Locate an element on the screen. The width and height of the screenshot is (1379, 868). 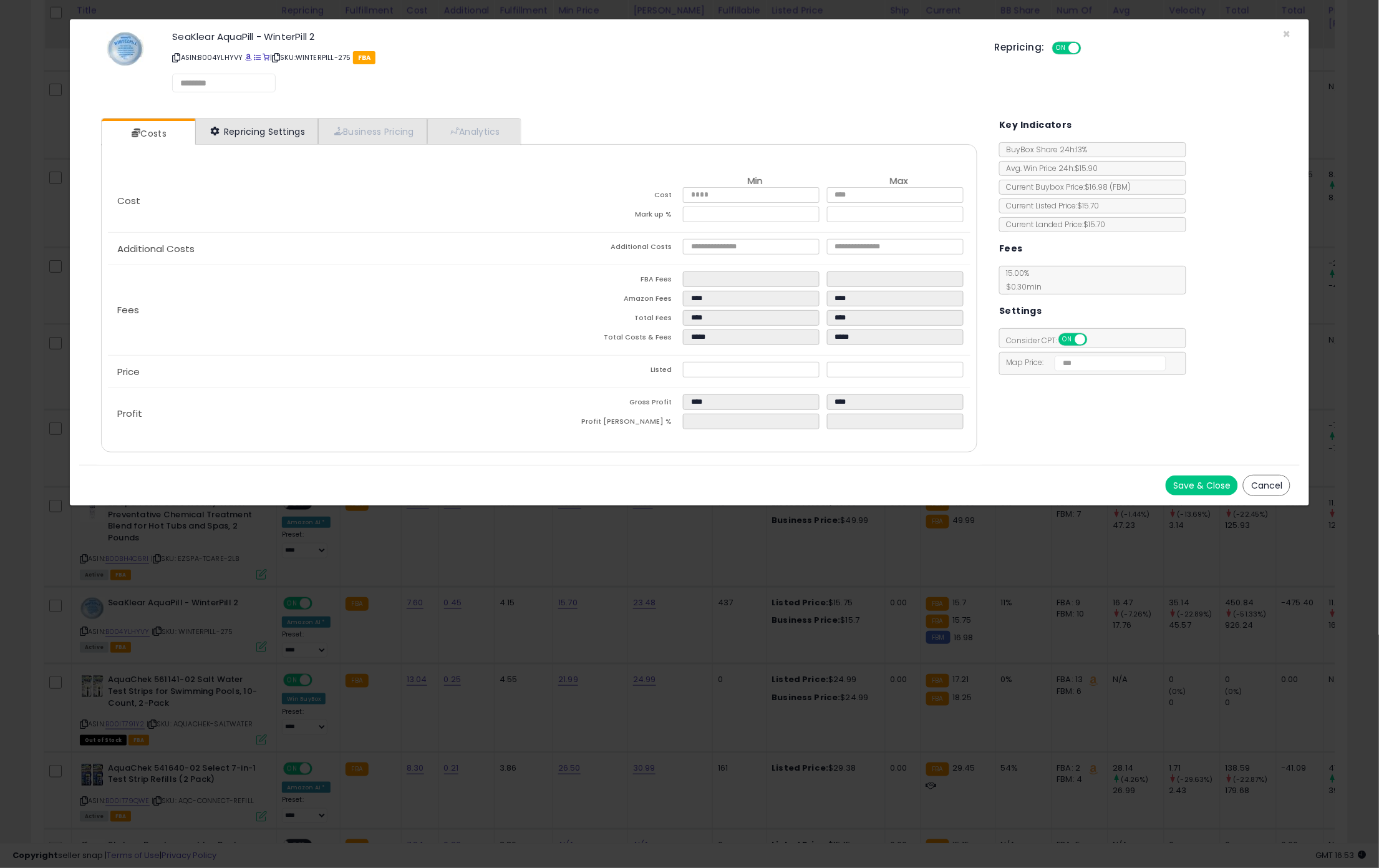
span: Current Listed Price: $15.70 is located at coordinates (1050, 205).